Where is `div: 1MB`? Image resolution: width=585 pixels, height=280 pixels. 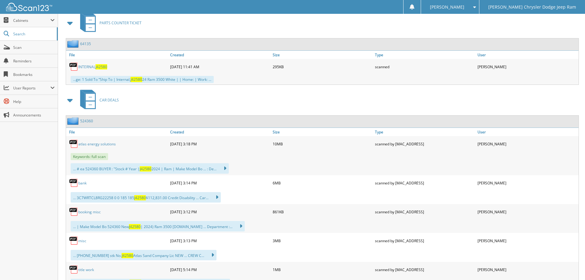 div: 1MB is located at coordinates (323, 269).